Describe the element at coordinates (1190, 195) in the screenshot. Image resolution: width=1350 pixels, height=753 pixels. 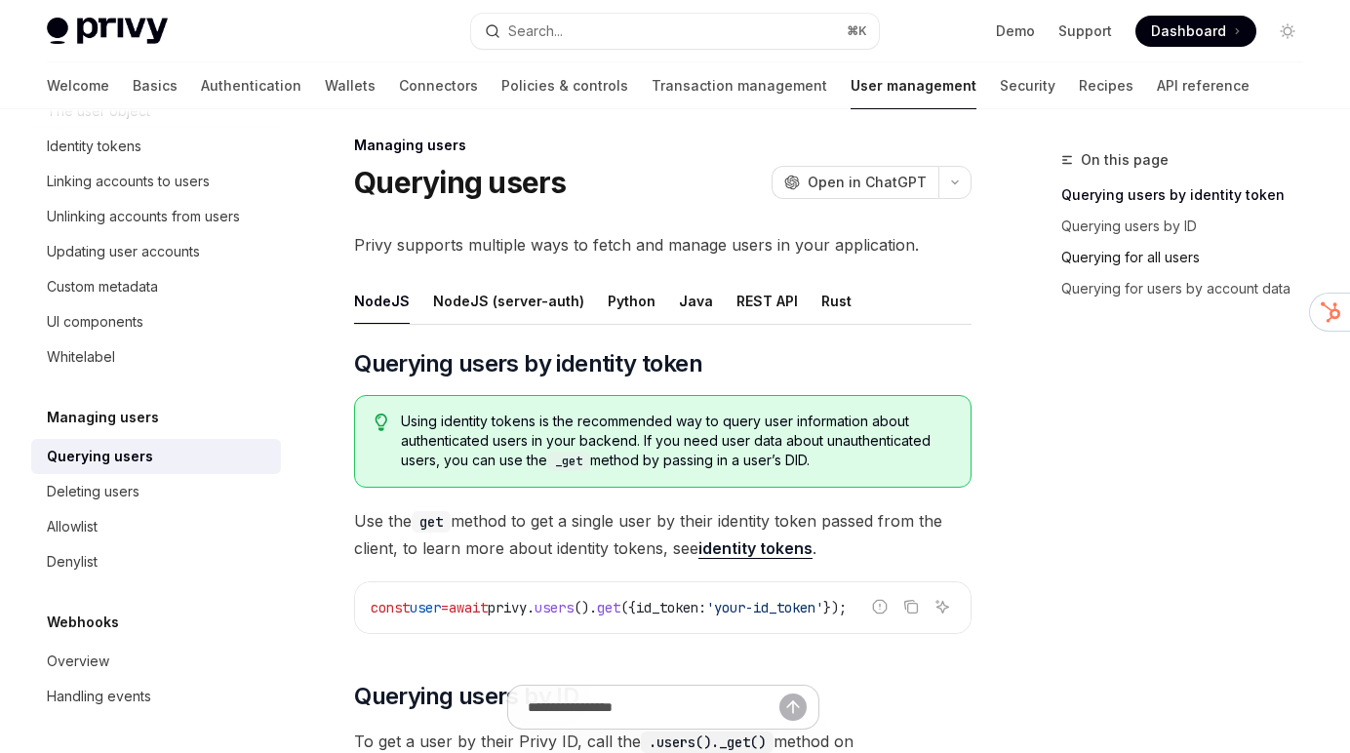
I see `a: Querying users by identity token` at that location.